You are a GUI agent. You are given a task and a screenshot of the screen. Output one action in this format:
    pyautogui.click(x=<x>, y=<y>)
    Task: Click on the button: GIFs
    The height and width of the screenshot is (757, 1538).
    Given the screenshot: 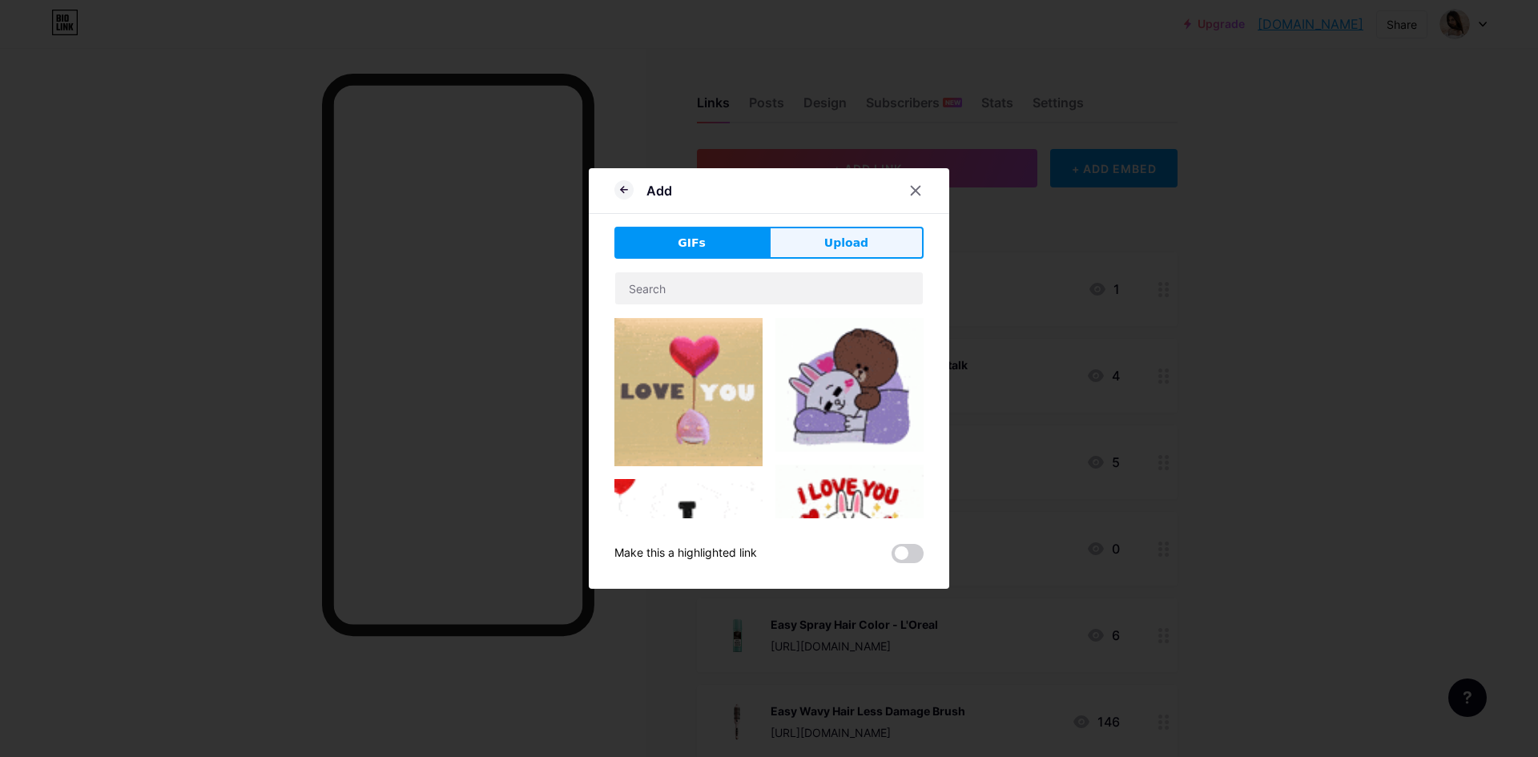 What is the action you would take?
    pyautogui.click(x=691, y=243)
    